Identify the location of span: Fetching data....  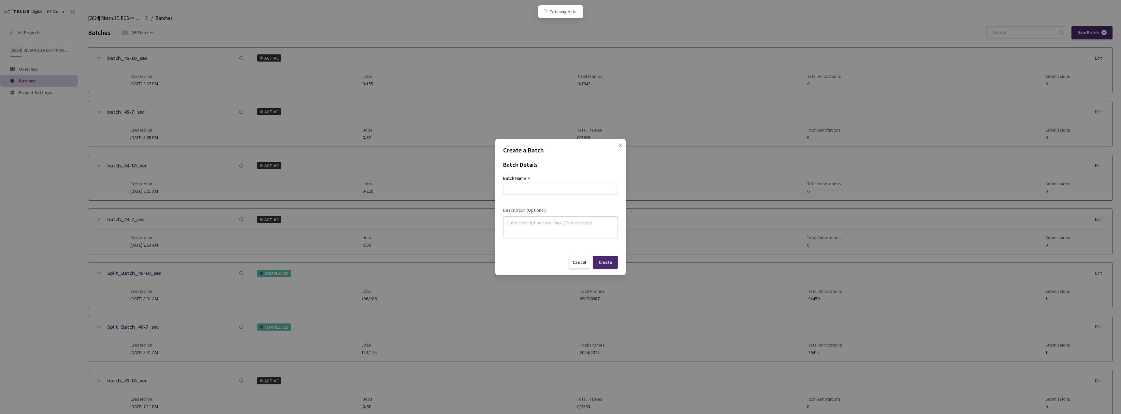
(564, 12).